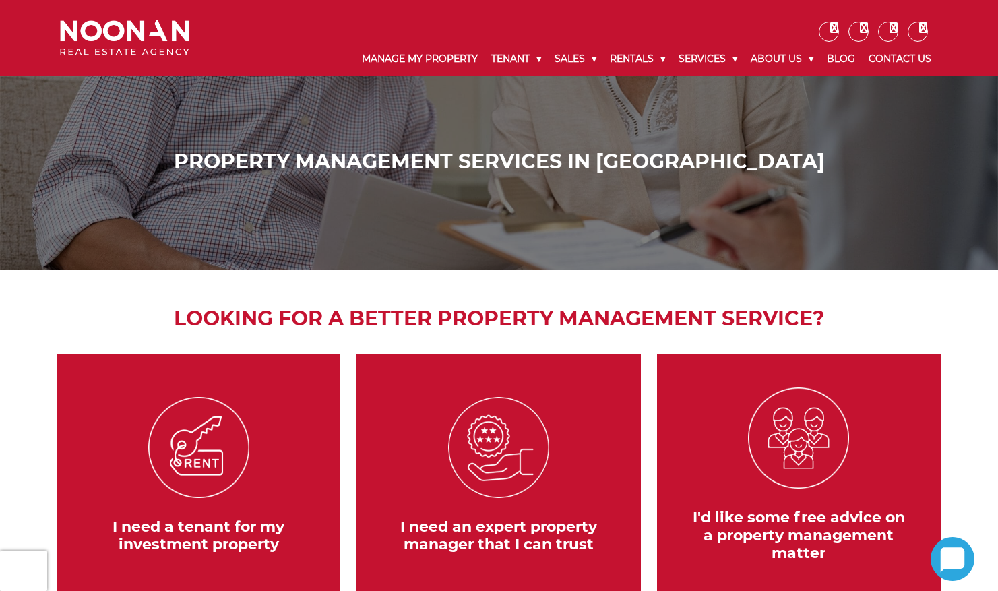 The height and width of the screenshot is (591, 998). What do you see at coordinates (516, 59) in the screenshot?
I see `a: Tenant` at bounding box center [516, 59].